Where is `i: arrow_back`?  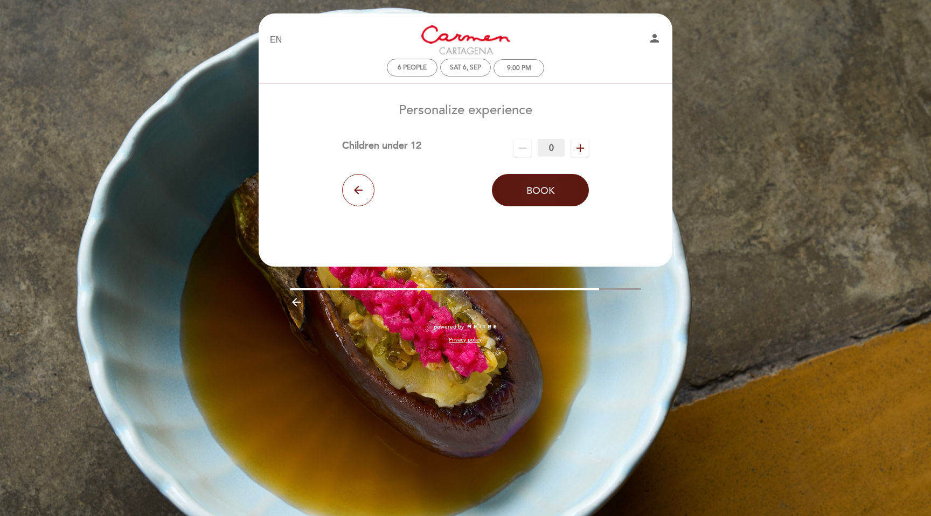
i: arrow_back is located at coordinates (358, 190).